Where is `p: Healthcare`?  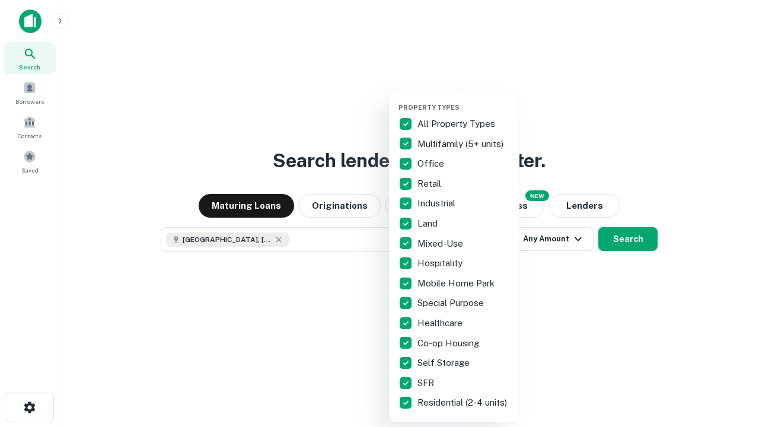 p: Healthcare is located at coordinates (441, 323).